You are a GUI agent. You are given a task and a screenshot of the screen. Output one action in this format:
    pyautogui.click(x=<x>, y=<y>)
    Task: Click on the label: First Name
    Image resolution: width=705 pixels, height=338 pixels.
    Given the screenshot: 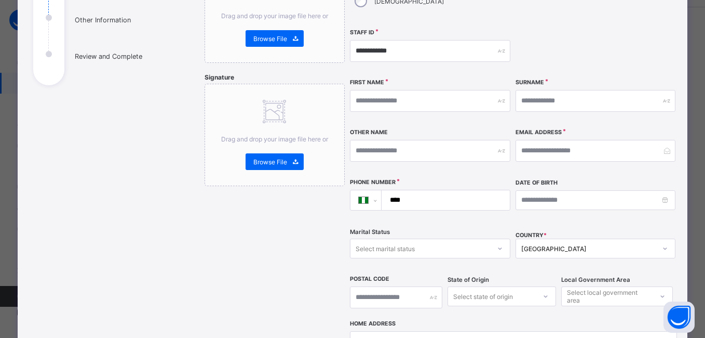 What is the action you would take?
    pyautogui.click(x=367, y=82)
    